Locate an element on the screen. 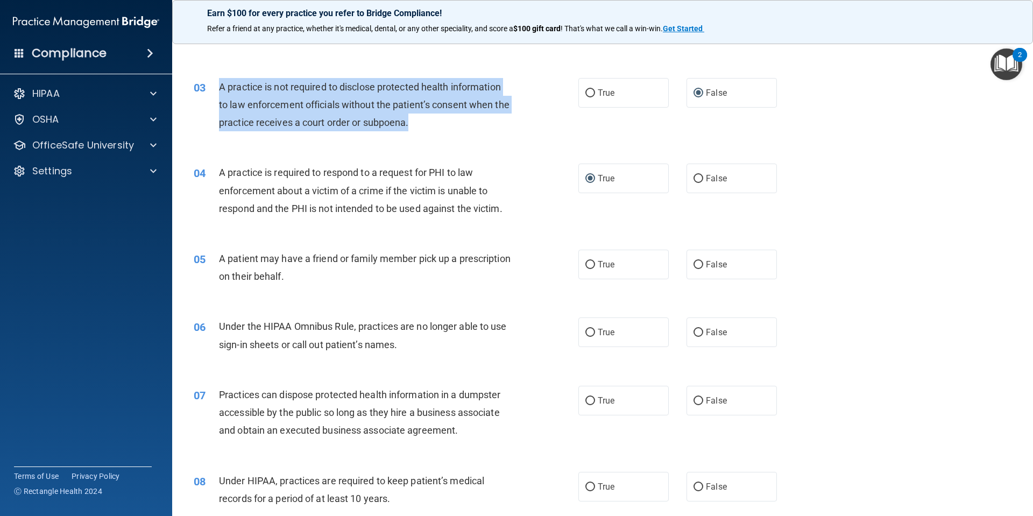 The image size is (1033, 516). span: A practice is not required to disclose protected health information to law enforcement officials ... is located at coordinates (364, 104).